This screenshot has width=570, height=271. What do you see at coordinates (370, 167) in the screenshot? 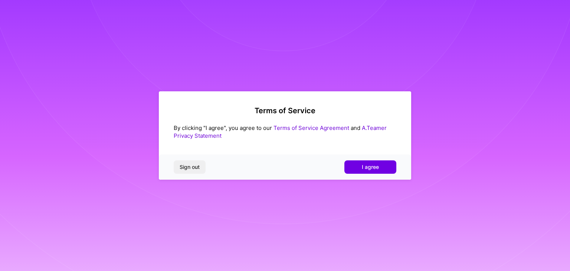
I see `span: I agree` at bounding box center [370, 167].